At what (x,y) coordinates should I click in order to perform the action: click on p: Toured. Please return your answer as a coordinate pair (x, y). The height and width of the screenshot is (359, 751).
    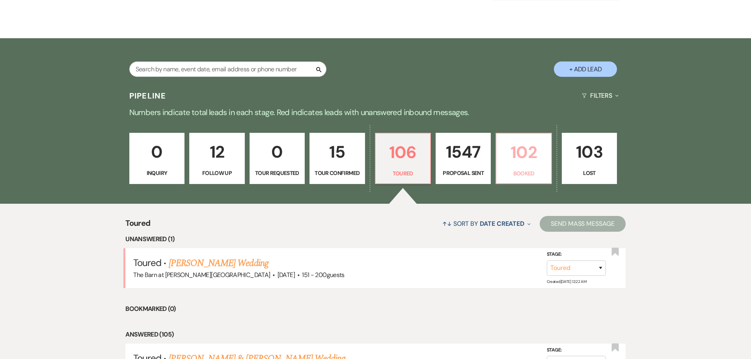
    Looking at the image, I should click on (403, 173).